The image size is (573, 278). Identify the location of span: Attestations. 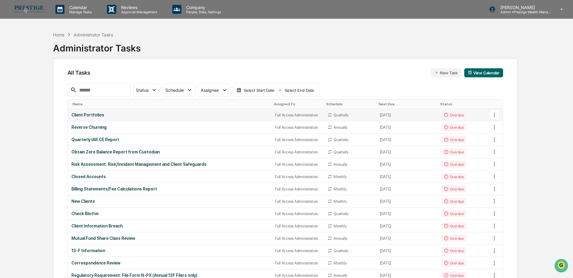
(62, 79).